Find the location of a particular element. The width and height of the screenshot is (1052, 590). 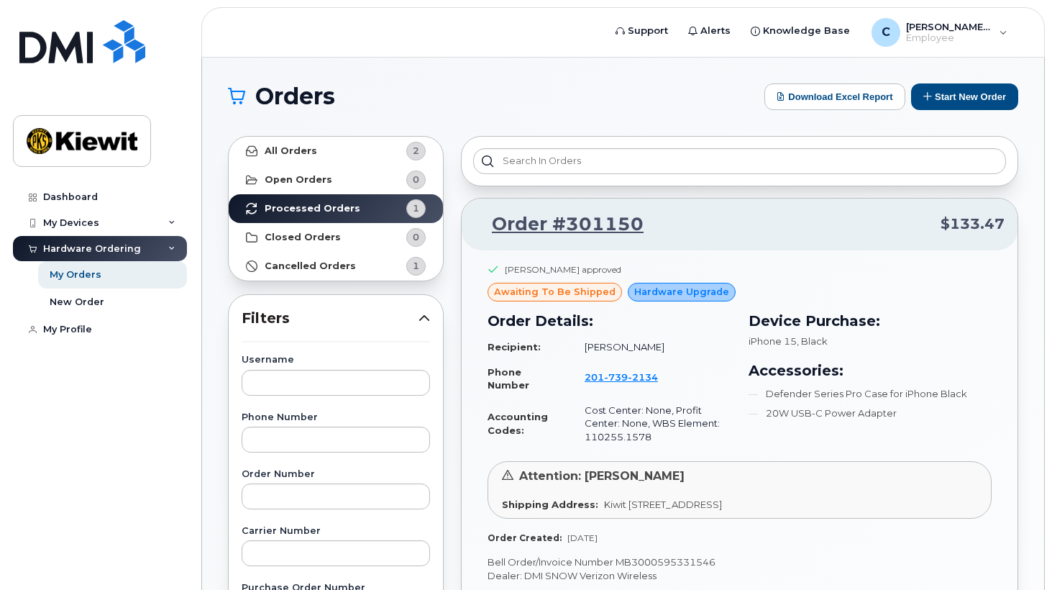

h3: Accessories: is located at coordinates (870, 370).